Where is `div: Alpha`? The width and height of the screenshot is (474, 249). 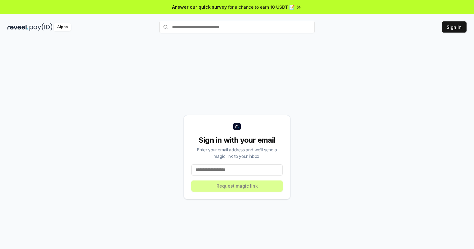 div: Alpha is located at coordinates (62, 27).